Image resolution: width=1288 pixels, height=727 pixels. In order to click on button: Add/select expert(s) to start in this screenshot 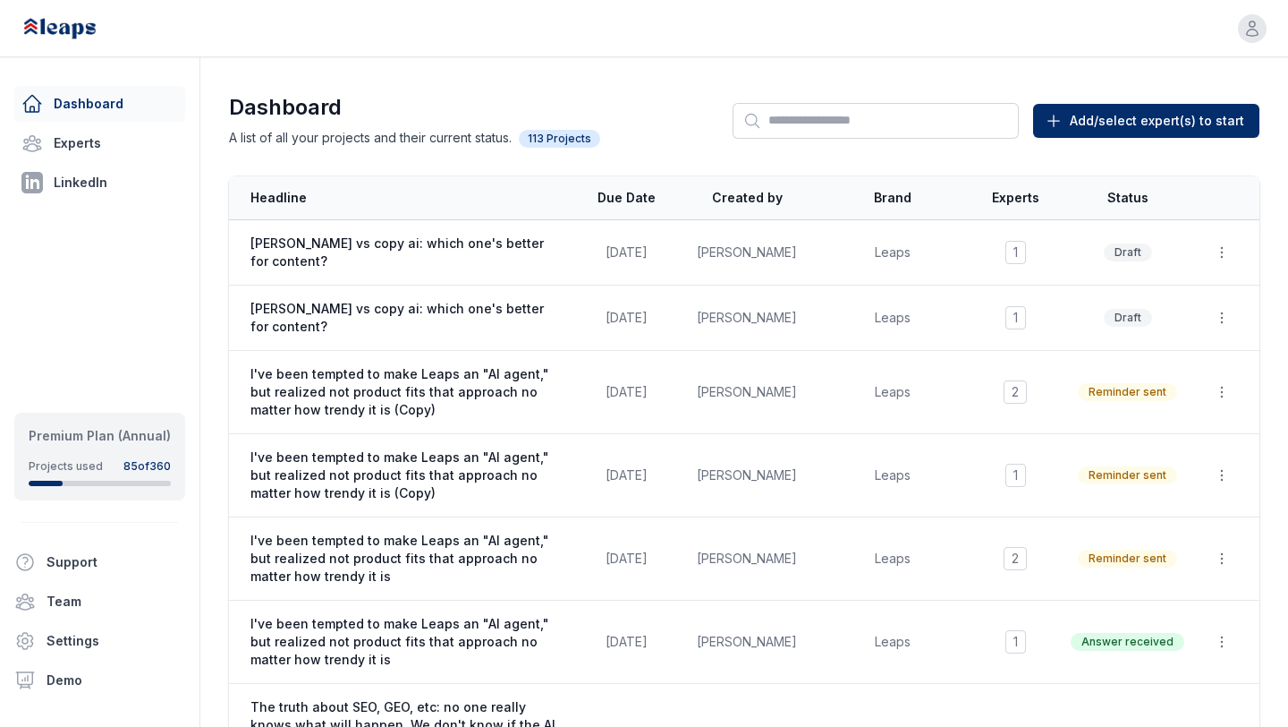, I will do `click(1146, 121)`.